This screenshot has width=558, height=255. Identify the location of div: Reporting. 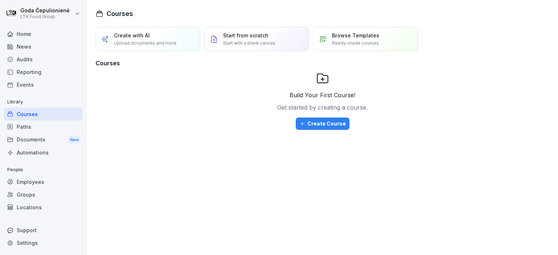
(43, 72).